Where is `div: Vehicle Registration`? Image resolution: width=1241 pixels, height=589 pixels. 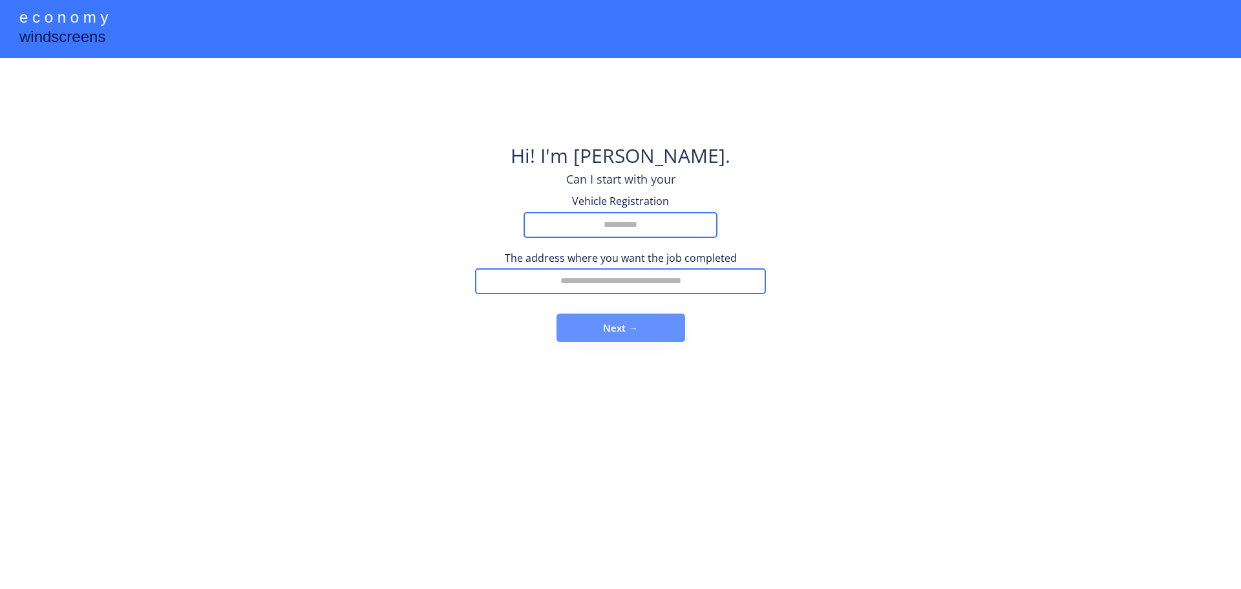 div: Vehicle Registration is located at coordinates (620, 201).